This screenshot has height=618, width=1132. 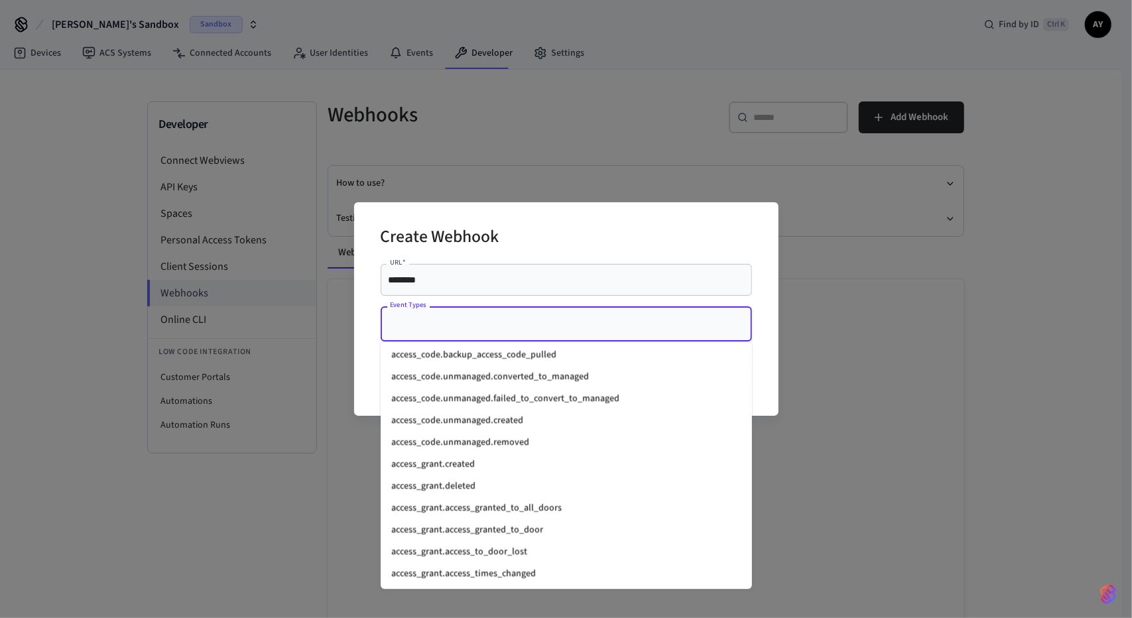 I want to click on img: SeamLogoGradient.69752ec5.svg, so click(x=1108, y=594).